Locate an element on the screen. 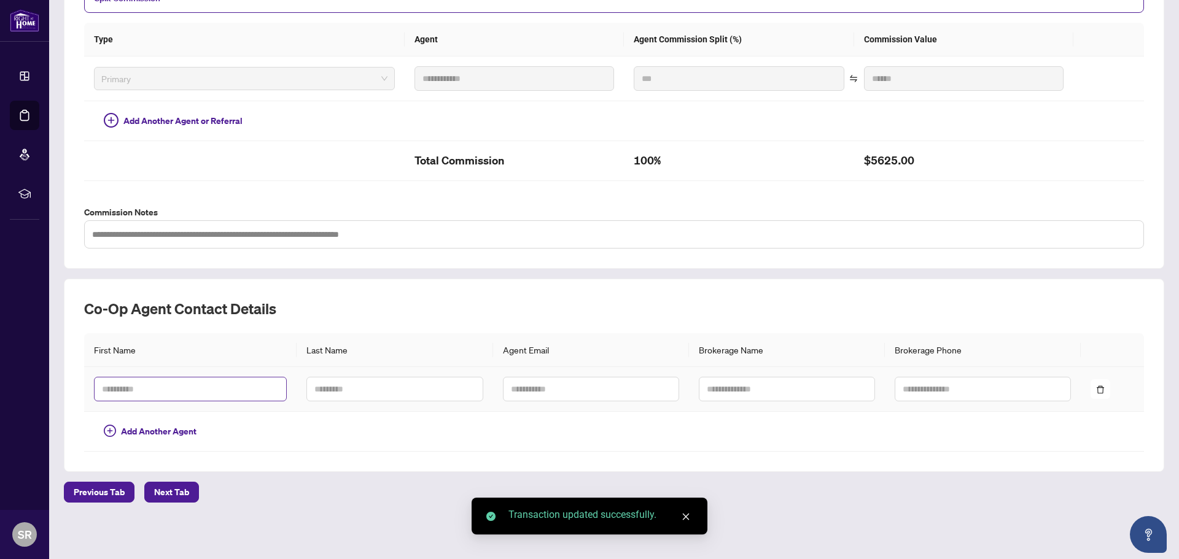 This screenshot has height=559, width=1179. span: close is located at coordinates (686, 517).